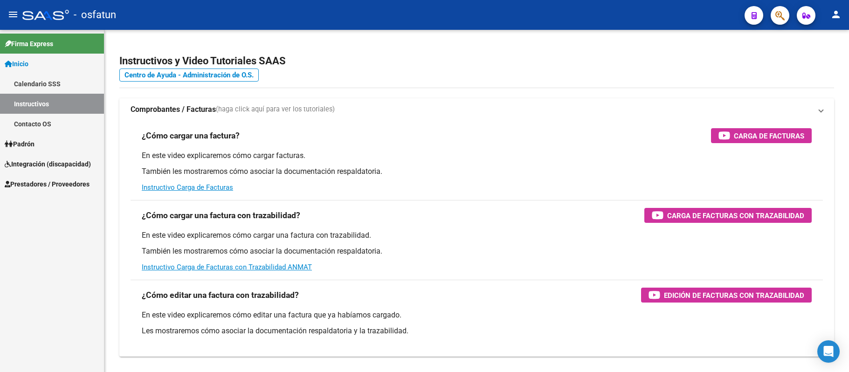 This screenshot has width=849, height=372. I want to click on a: Instructivo Carga de Facturas, so click(187, 187).